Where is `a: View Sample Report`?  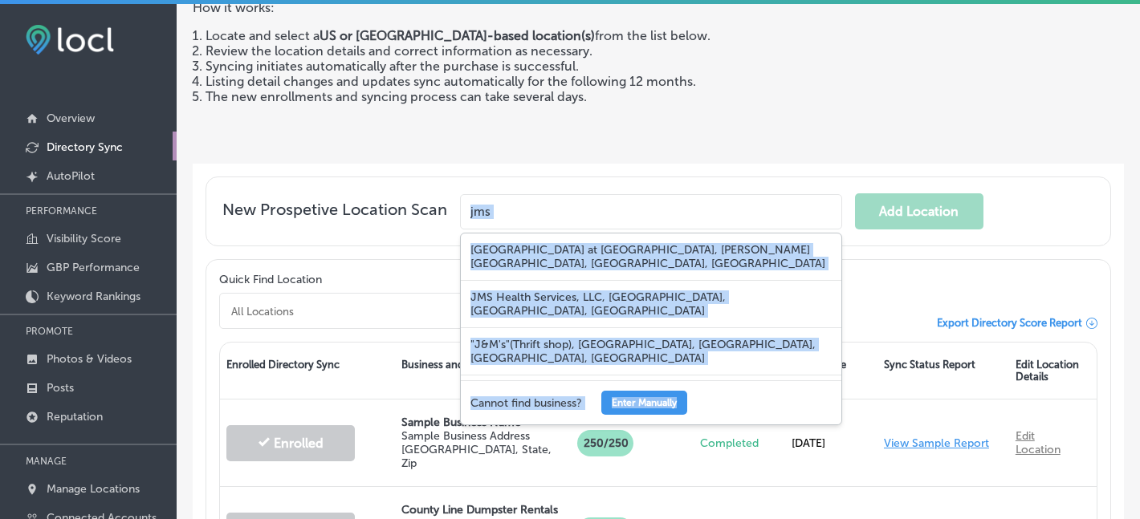 a: View Sample Report is located at coordinates (936, 443).